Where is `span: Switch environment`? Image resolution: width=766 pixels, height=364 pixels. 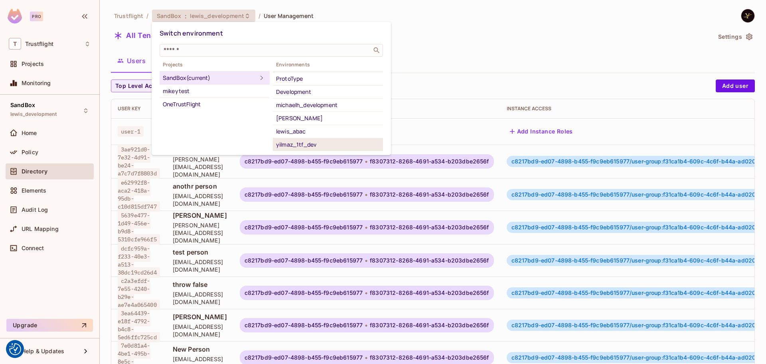 span: Switch environment is located at coordinates (191, 33).